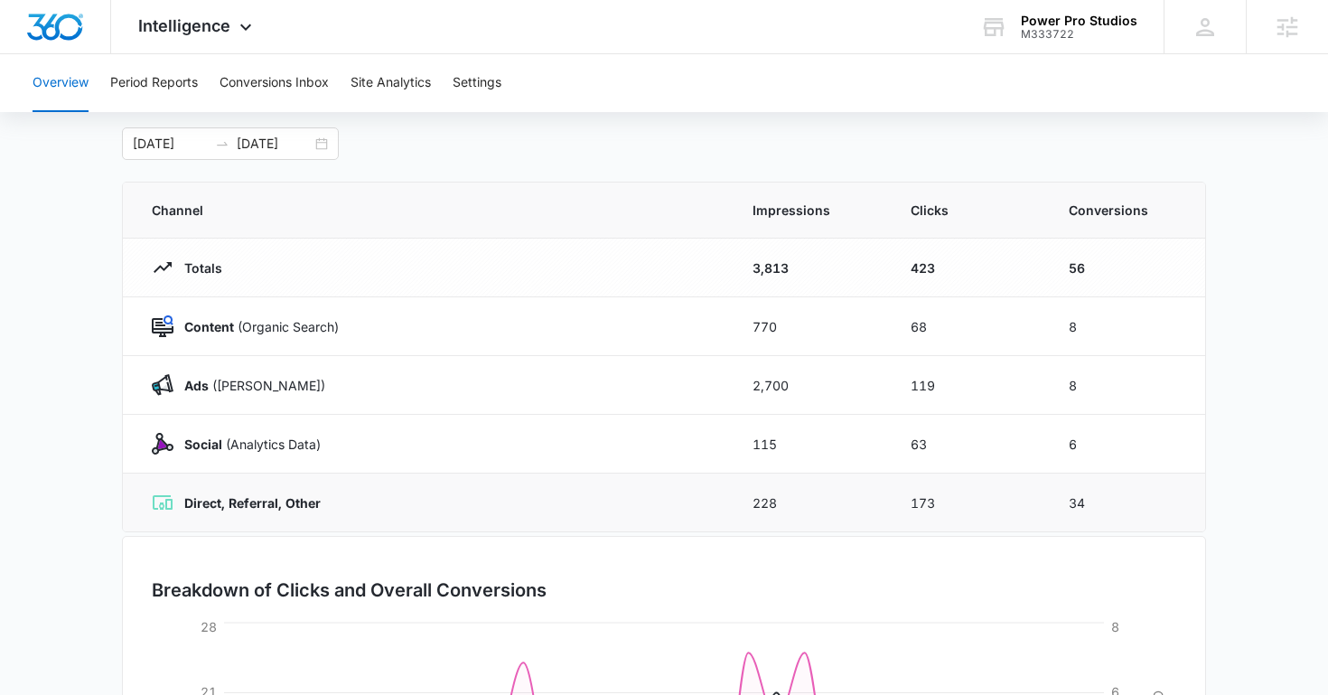 The height and width of the screenshot is (695, 1328). I want to click on img: Ads, so click(163, 385).